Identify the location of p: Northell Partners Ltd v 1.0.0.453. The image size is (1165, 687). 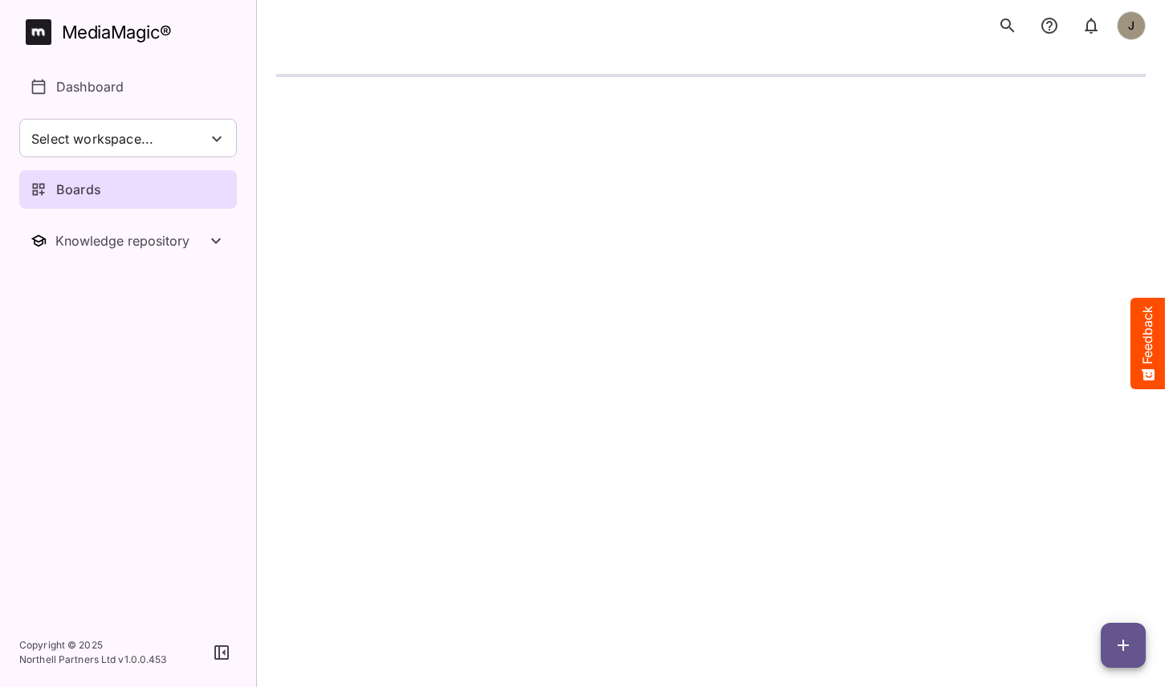
(93, 660).